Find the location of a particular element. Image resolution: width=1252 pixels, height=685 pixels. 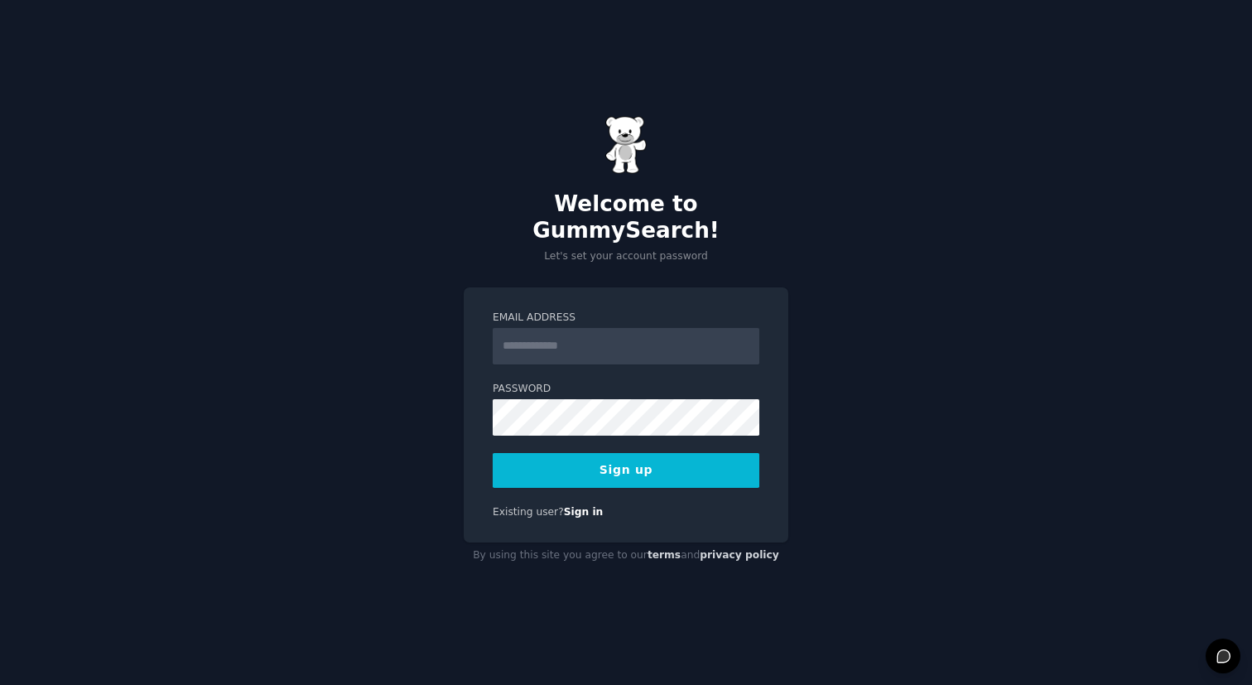

img: Gummy Bear is located at coordinates (626, 145).